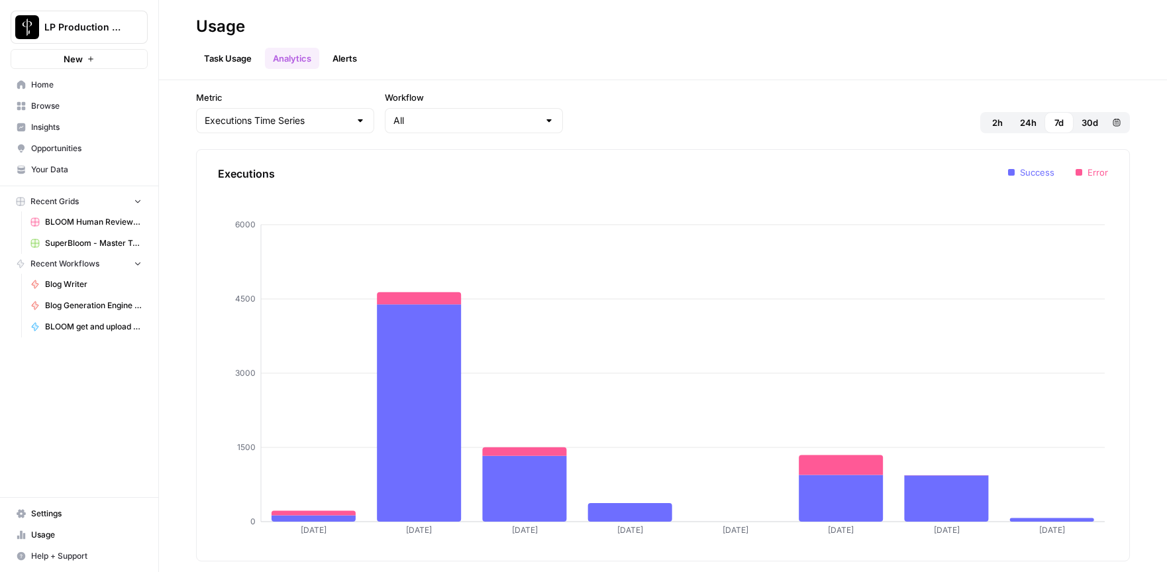 The width and height of the screenshot is (1167, 572). What do you see at coordinates (86, 127) in the screenshot?
I see `span: Insights` at bounding box center [86, 127].